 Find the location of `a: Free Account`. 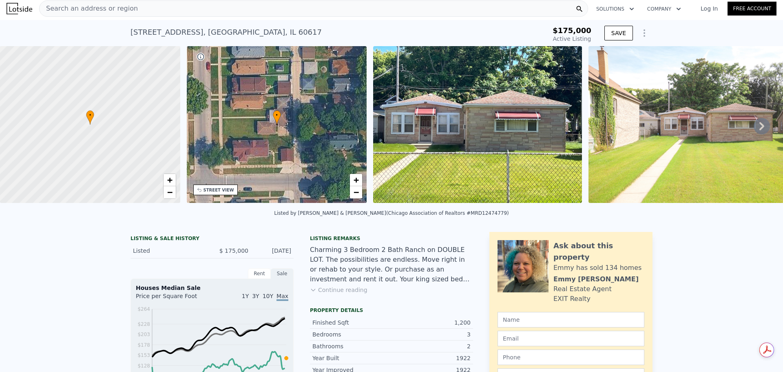

a: Free Account is located at coordinates (752, 9).